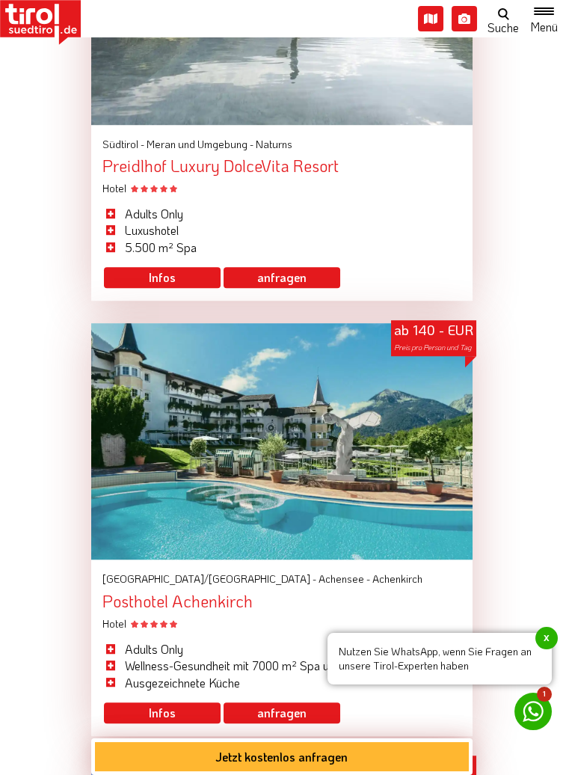  Describe the element at coordinates (344, 578) in the screenshot. I see `span: Achensee -` at that location.